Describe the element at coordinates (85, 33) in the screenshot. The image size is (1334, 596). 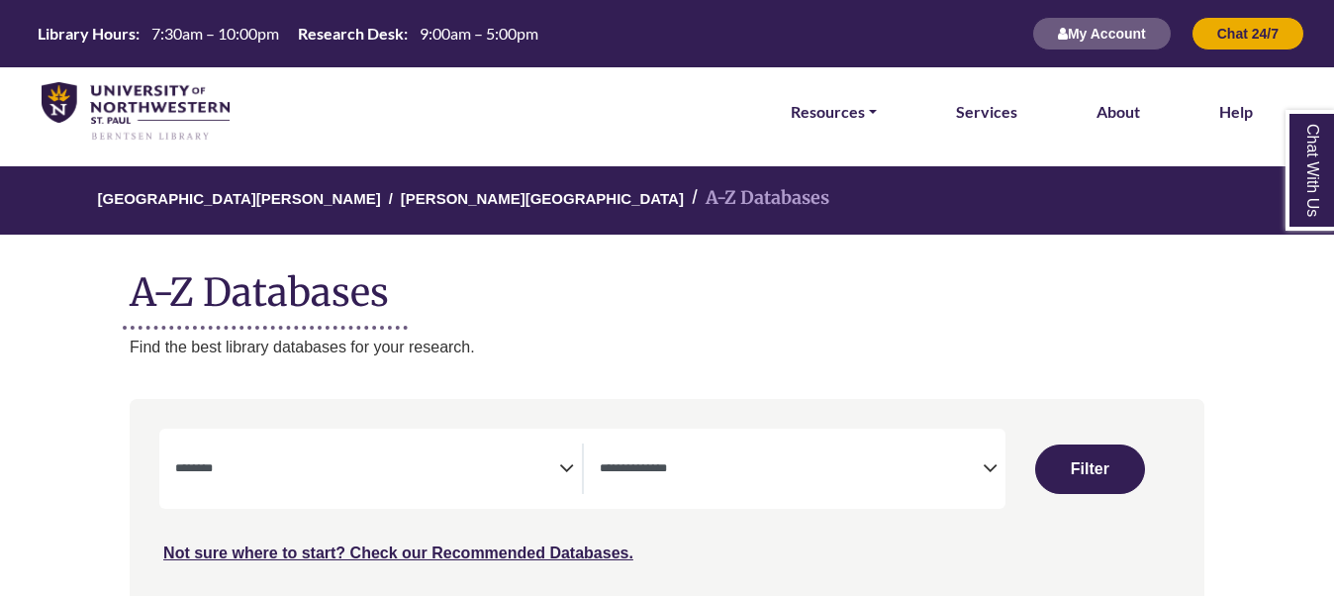
I see `th: Library Hours:` at that location.